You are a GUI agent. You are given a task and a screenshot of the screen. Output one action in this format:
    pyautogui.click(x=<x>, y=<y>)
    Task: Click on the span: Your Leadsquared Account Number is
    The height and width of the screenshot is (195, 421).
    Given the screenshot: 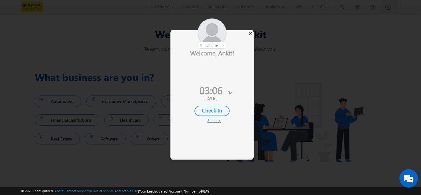 What is the action you would take?
    pyautogui.click(x=174, y=191)
    